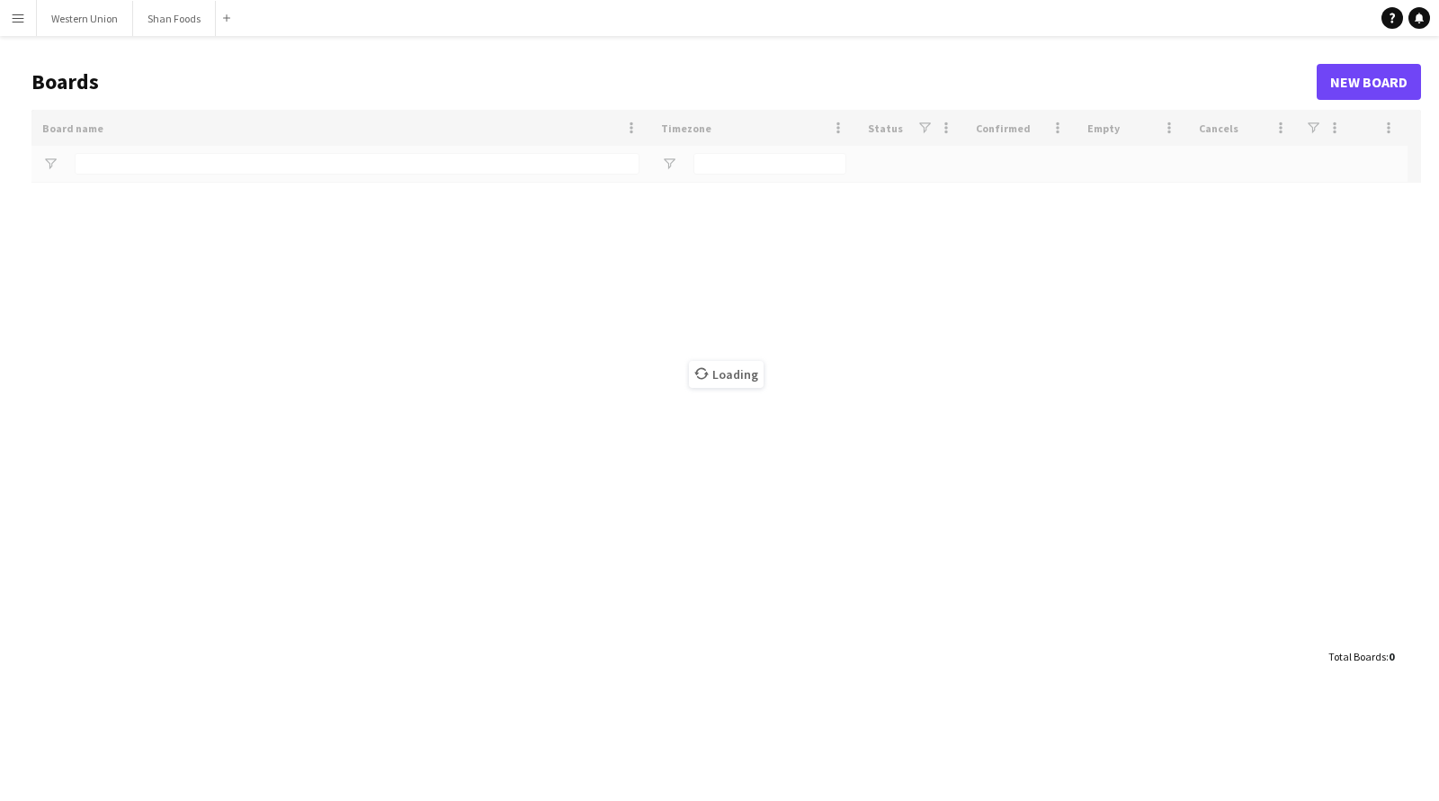  What do you see at coordinates (726, 374) in the screenshot?
I see `span: Loading` at bounding box center [726, 374].